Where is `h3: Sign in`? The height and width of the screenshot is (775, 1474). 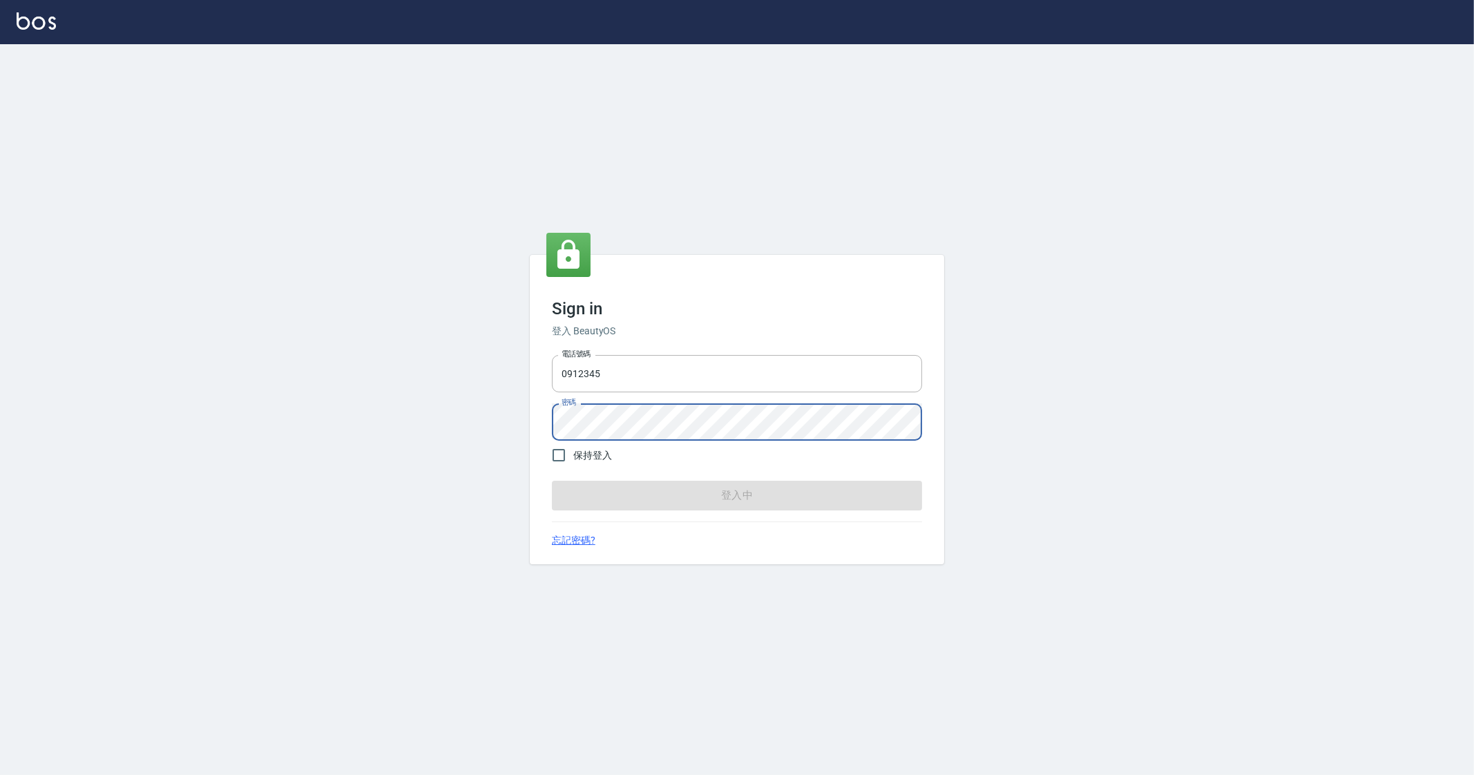
h3: Sign in is located at coordinates (737, 309).